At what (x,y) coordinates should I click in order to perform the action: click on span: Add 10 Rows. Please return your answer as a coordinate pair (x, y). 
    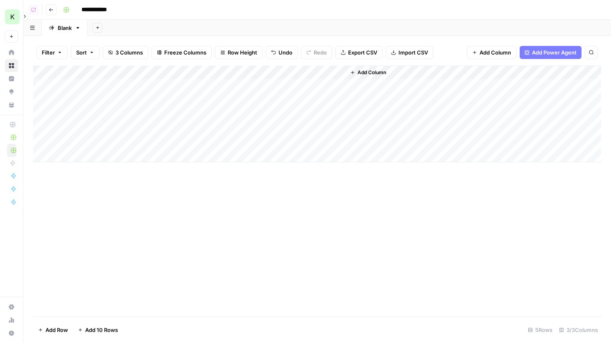
    Looking at the image, I should click on (102, 330).